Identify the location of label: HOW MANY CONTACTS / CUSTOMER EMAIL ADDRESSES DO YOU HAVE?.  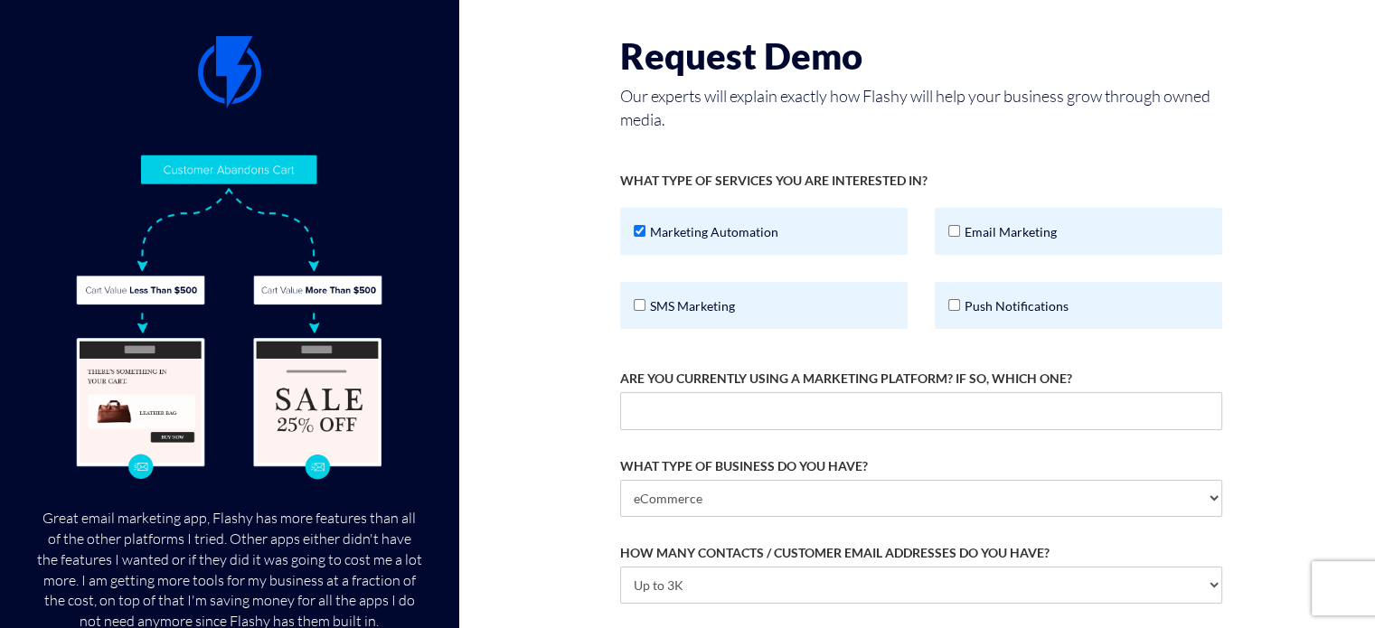
(834, 553).